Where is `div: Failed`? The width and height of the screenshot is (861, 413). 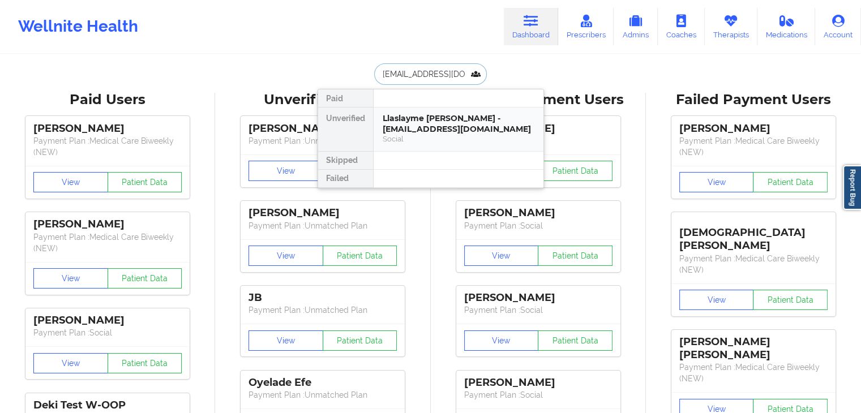
div: Failed is located at coordinates (345, 179).